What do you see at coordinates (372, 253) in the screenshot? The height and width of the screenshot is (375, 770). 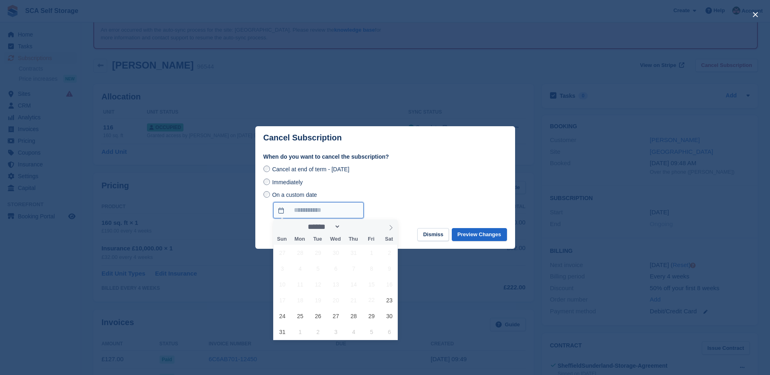 I see `span: August 1, 2025` at bounding box center [372, 253].